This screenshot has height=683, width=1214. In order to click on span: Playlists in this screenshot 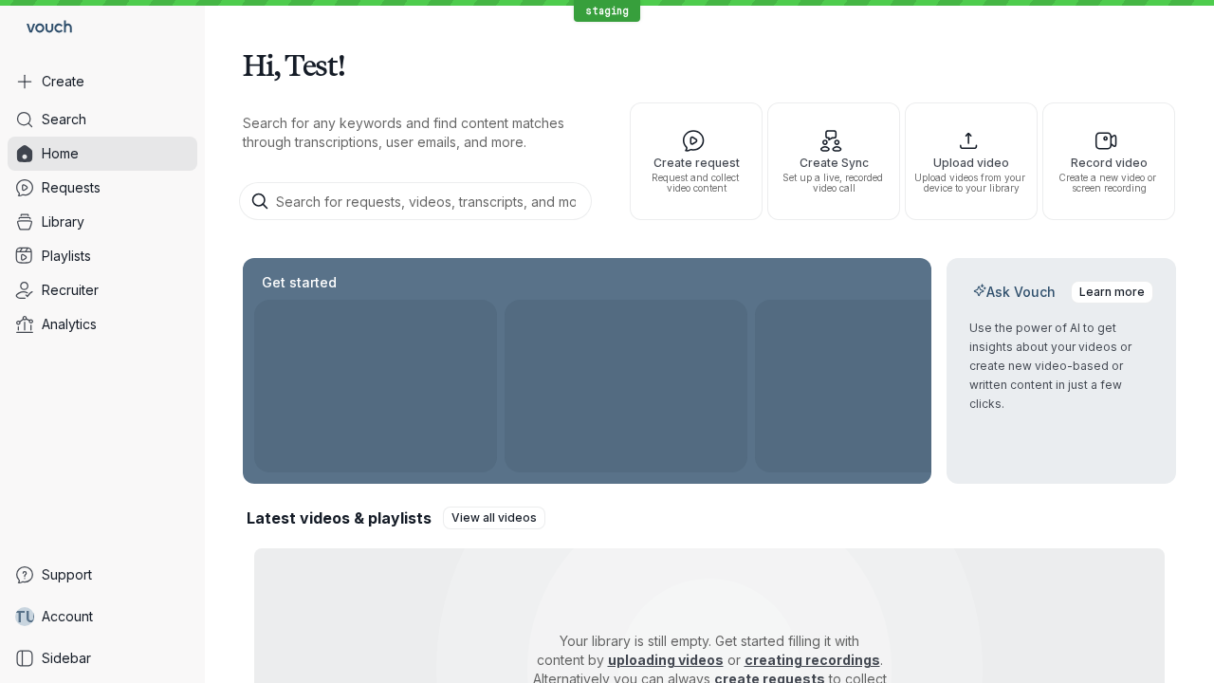, I will do `click(66, 256)`.